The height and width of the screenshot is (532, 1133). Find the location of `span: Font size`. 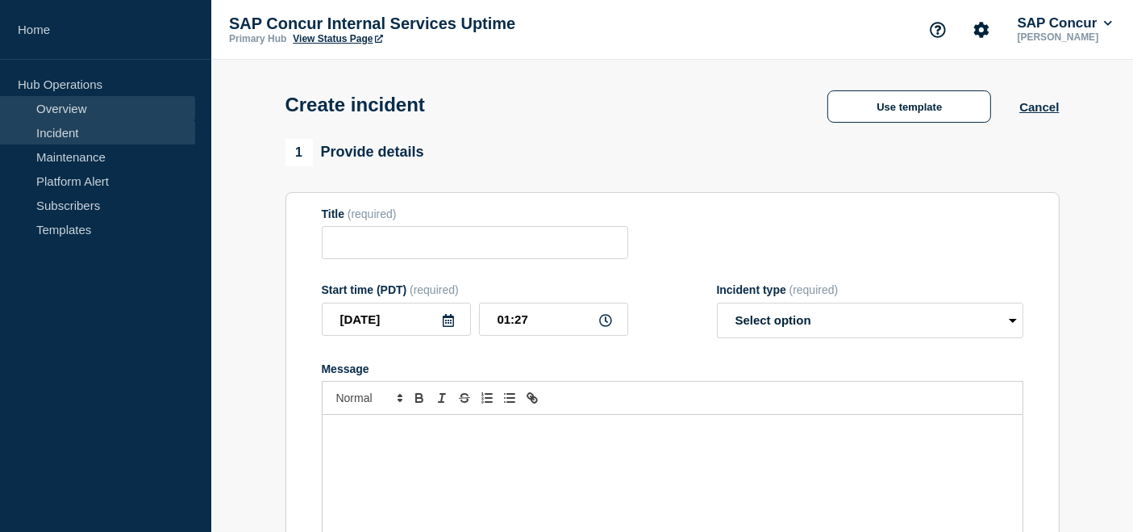

span: Font size is located at coordinates (369, 398).